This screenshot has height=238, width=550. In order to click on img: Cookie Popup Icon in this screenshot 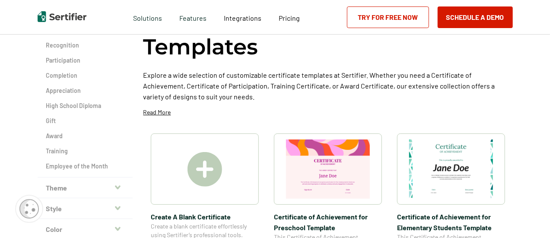, I will do `click(29, 209)`.